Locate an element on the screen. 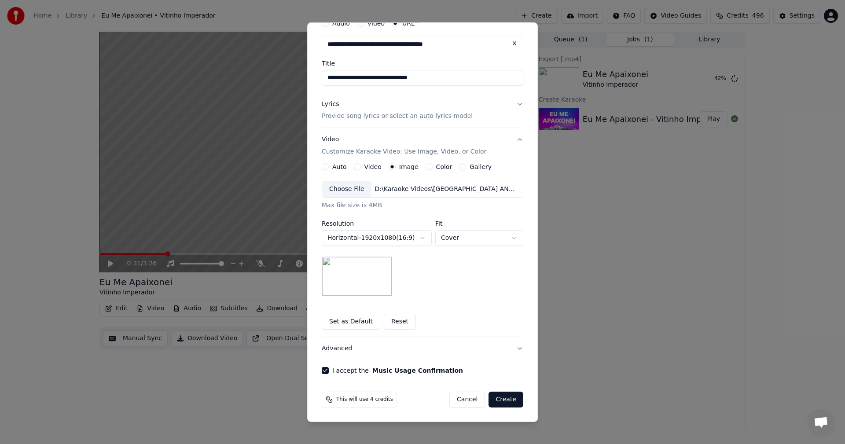 This screenshot has height=444, width=845. label: Auto is located at coordinates (340, 167).